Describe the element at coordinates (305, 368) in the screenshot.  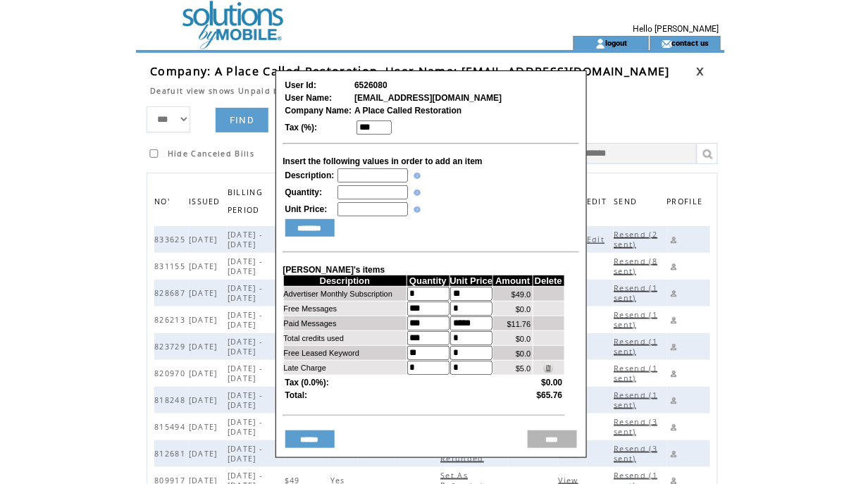
I see `span: Late Charge` at that location.